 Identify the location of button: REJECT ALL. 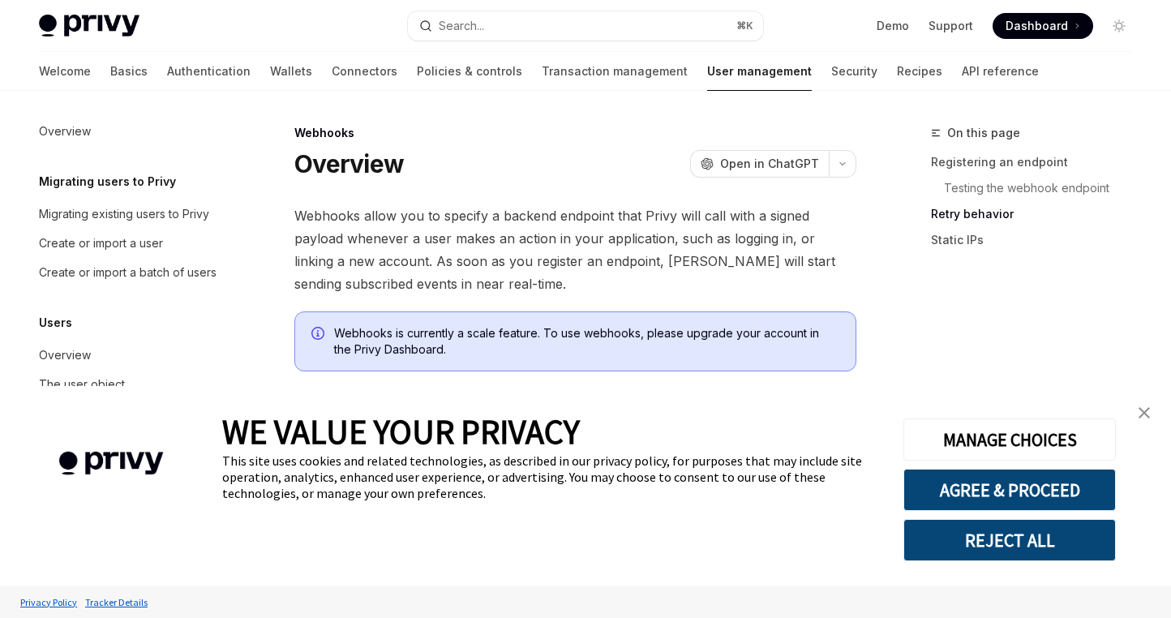
(1009, 540).